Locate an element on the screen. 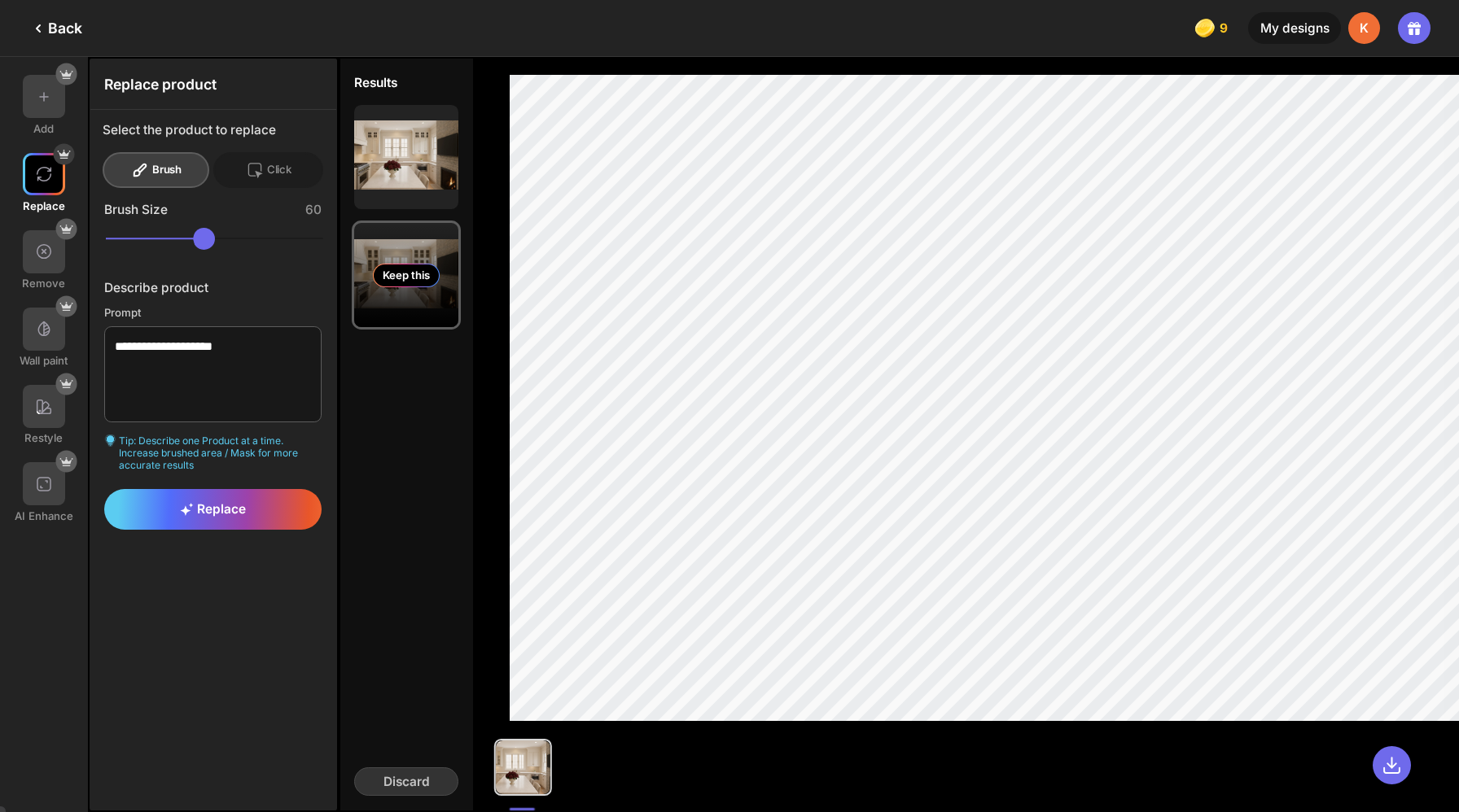  span: 9 is located at coordinates (1226, 28).